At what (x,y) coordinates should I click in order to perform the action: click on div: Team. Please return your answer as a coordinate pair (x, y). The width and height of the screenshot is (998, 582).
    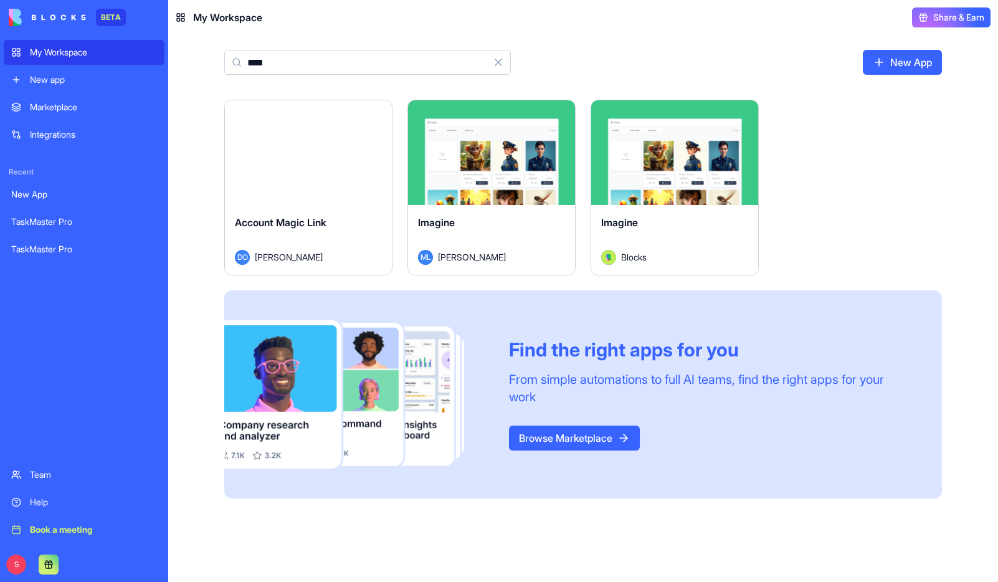
    Looking at the image, I should click on (93, 475).